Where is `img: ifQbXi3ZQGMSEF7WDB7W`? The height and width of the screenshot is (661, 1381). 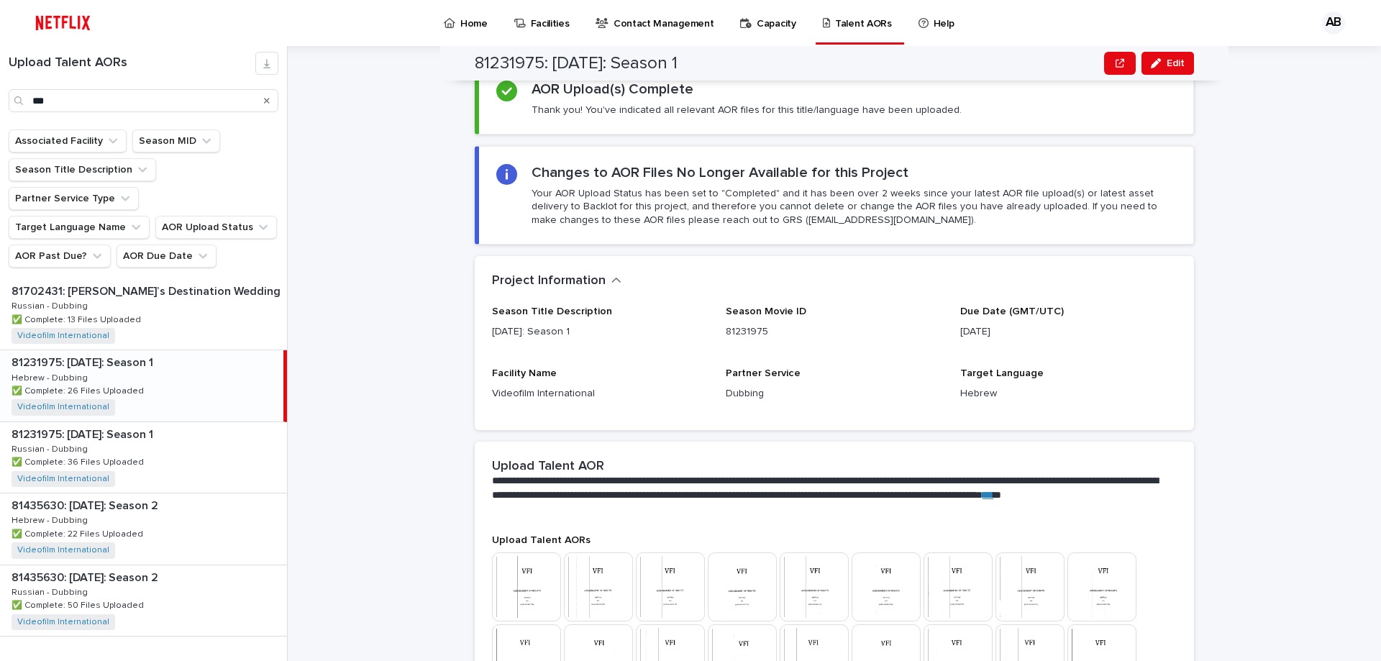 img: ifQbXi3ZQGMSEF7WDB7W is located at coordinates (63, 23).